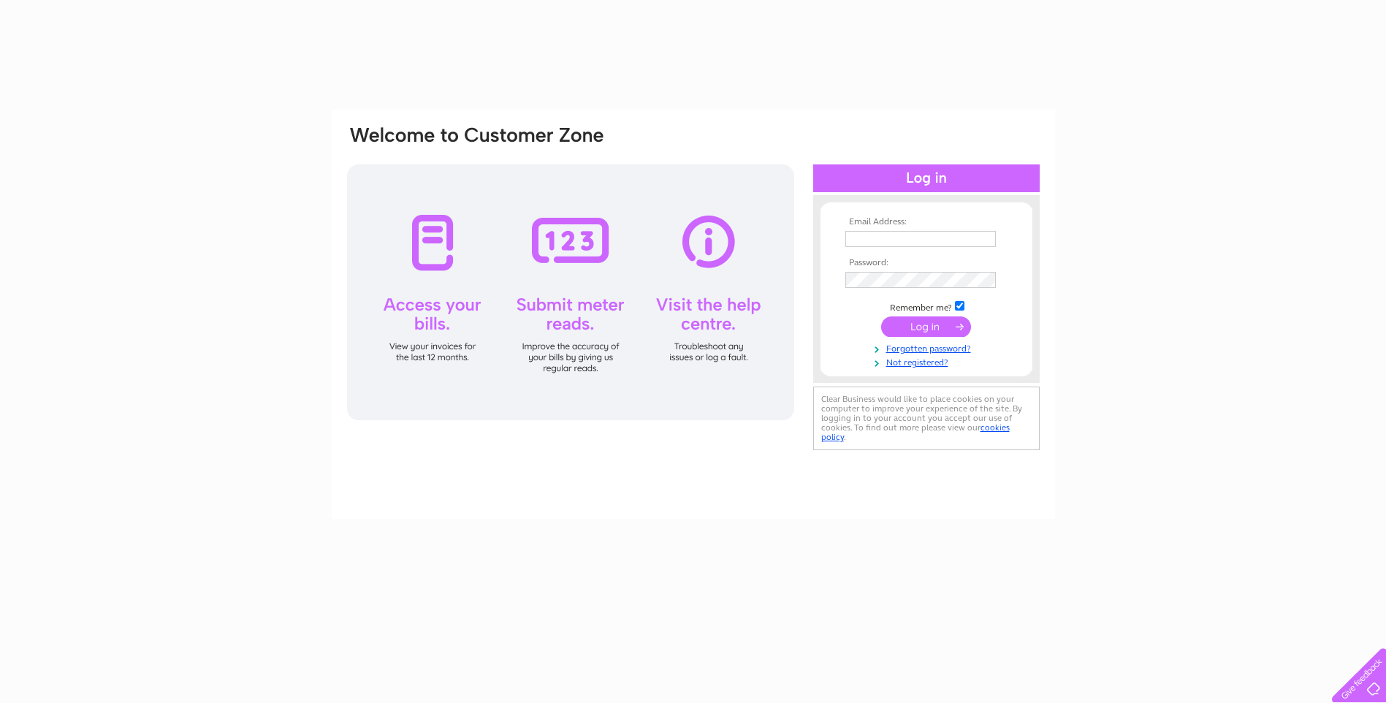  Describe the element at coordinates (927, 263) in the screenshot. I see `th: Password:` at that location.